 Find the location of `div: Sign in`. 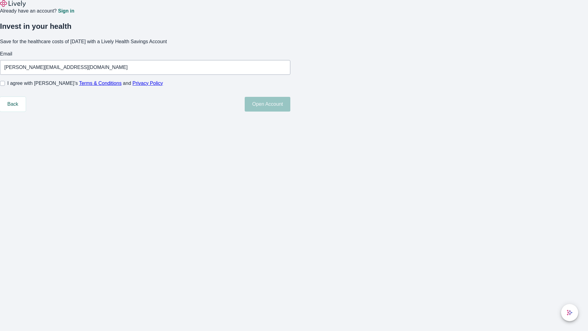

div: Sign in is located at coordinates (66, 11).